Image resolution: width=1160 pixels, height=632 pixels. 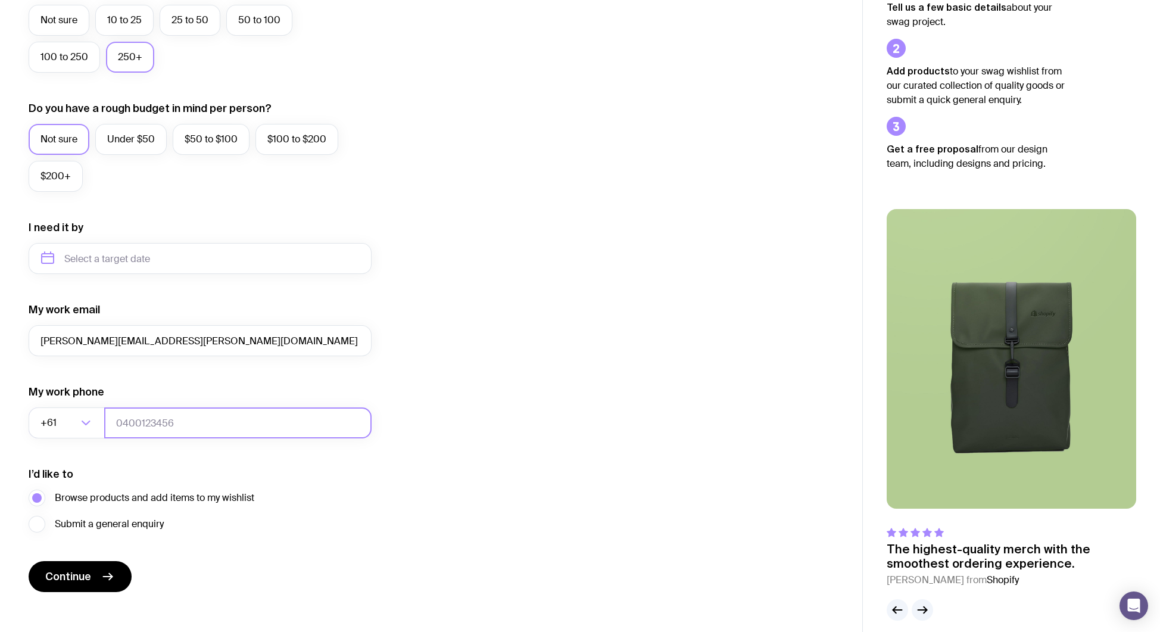 What do you see at coordinates (55, 176) in the screenshot?
I see `label: $200+` at bounding box center [55, 176].